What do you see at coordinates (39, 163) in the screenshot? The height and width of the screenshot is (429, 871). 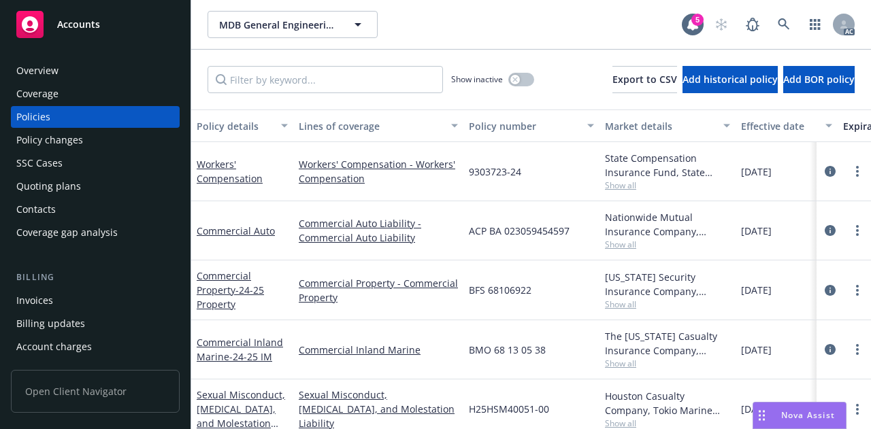 I see `div: SSC Cases` at bounding box center [39, 163].